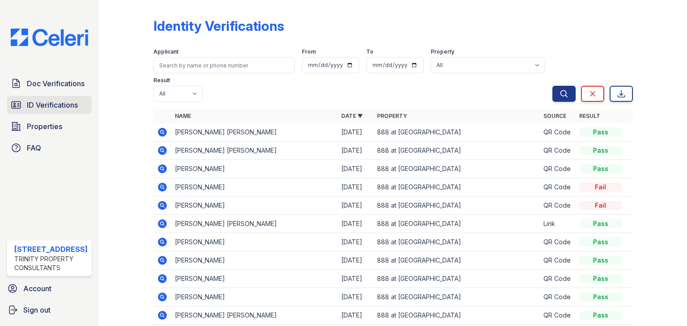 The image size is (687, 326). Describe the element at coordinates (49, 310) in the screenshot. I see `button: Sign out` at that location.